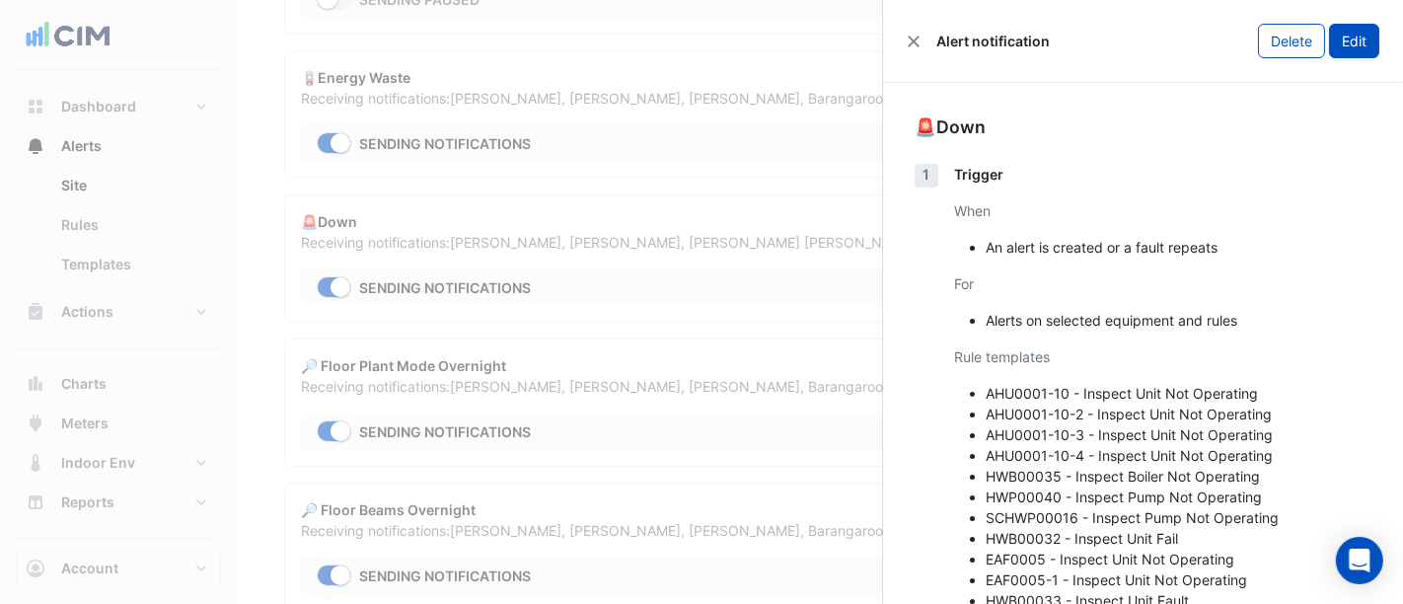 Image resolution: width=1403 pixels, height=604 pixels. What do you see at coordinates (1178, 413) in the screenshot?
I see `li: AHU0001-10-2 - Inspect Unit Not Operating` at bounding box center [1178, 413].